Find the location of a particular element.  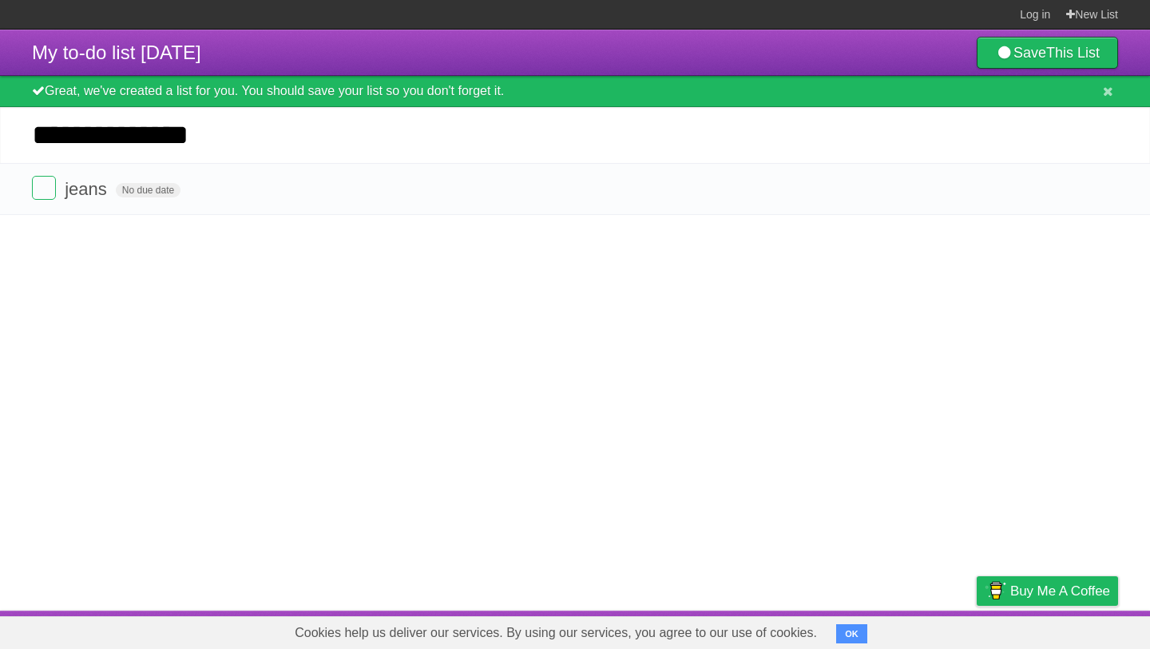

span: jeans is located at coordinates (88, 189).